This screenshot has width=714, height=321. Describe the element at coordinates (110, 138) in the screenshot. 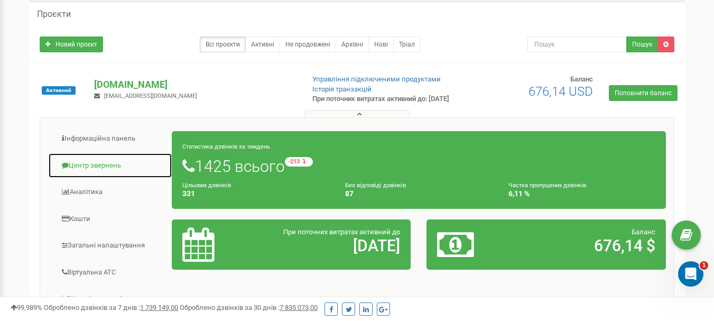

I see `a: Інформаційна панель` at that location.